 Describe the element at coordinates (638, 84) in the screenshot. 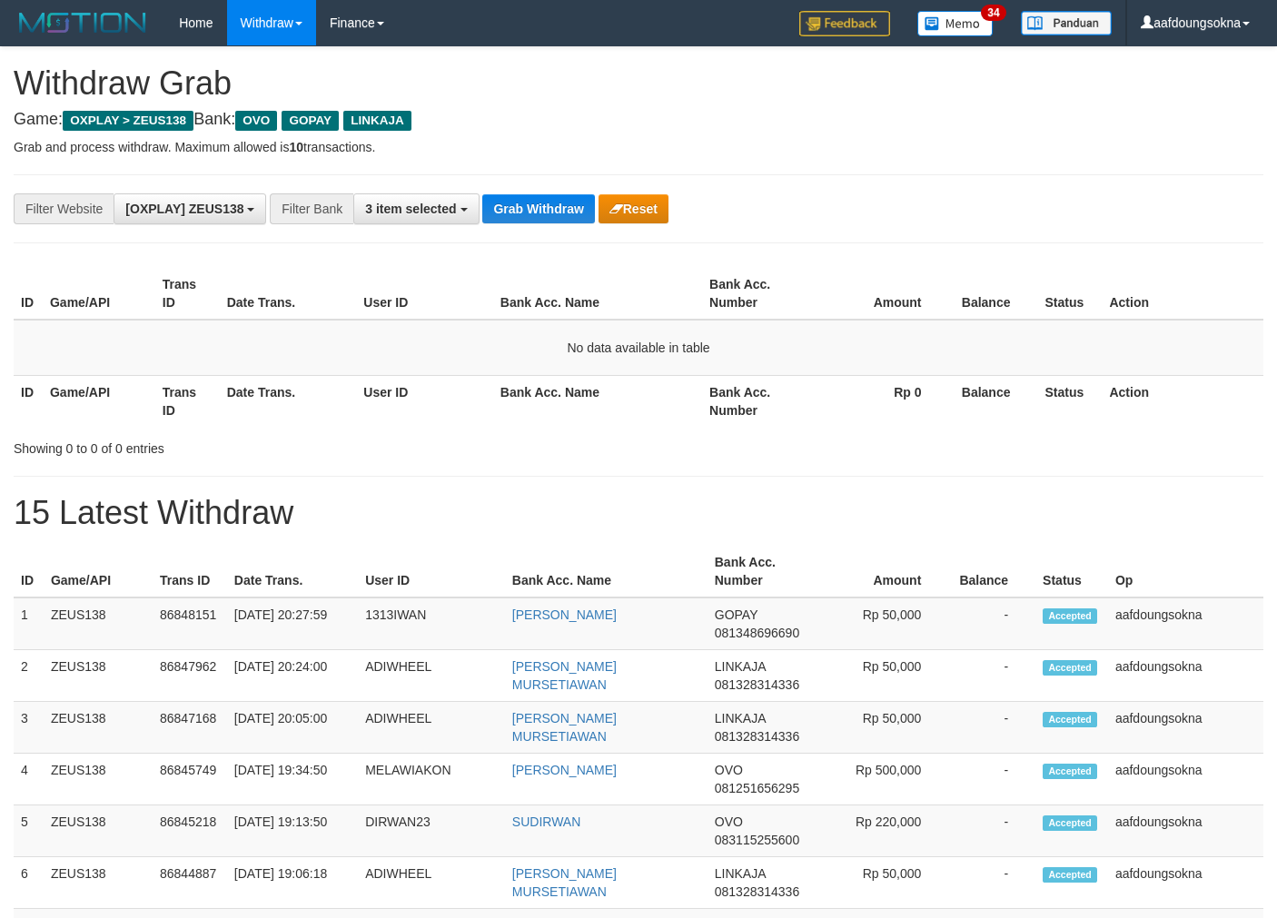

I see `h1: Withdraw Grab` at that location.